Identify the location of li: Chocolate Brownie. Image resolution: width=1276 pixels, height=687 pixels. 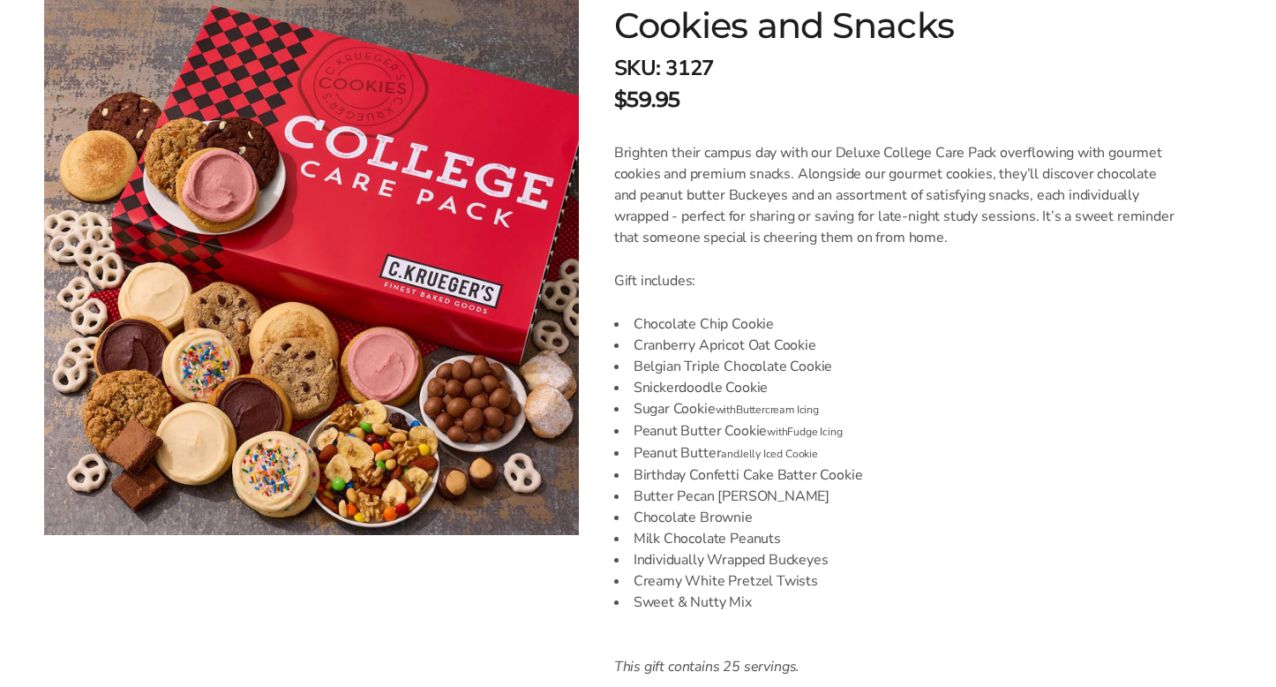
(898, 517).